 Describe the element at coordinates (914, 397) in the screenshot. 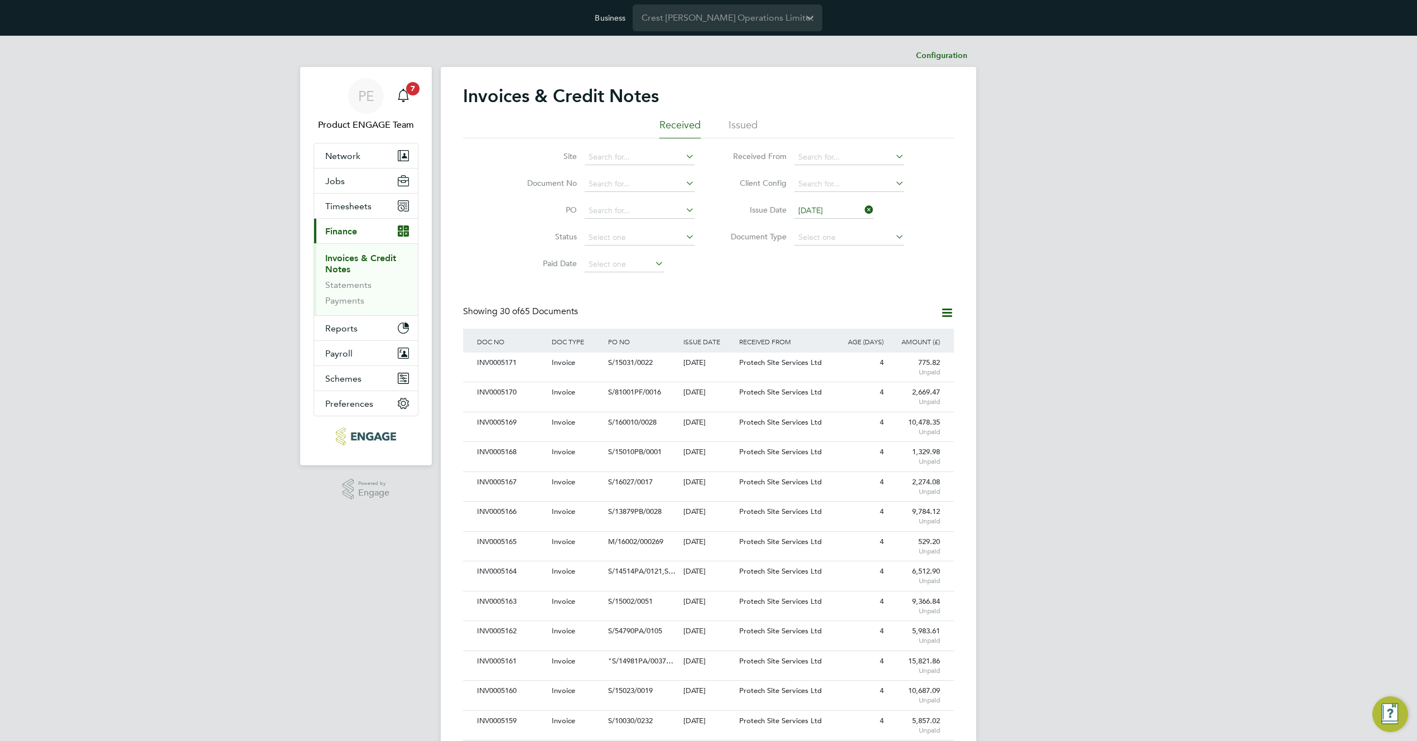

I see `div: 2,669.47` at that location.